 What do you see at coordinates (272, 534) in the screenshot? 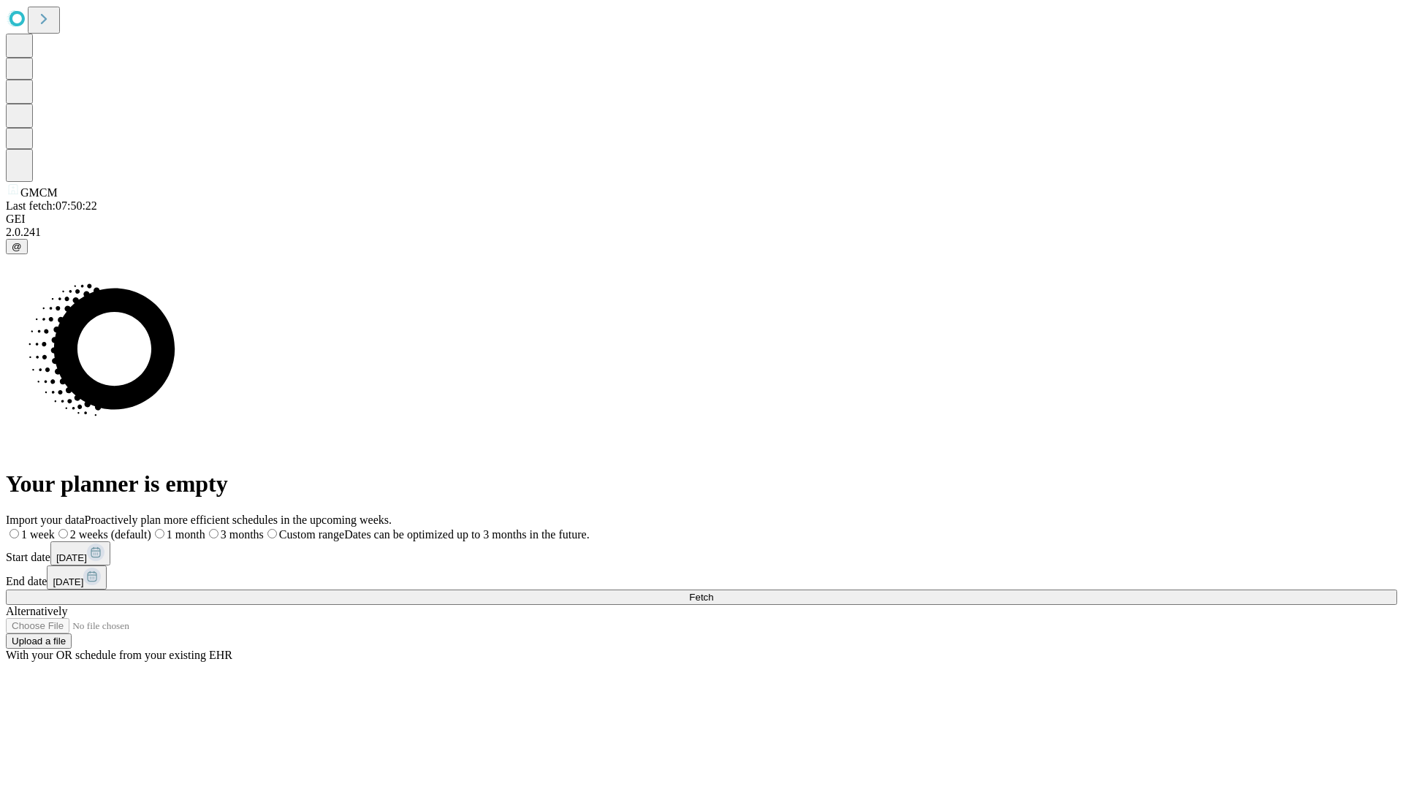
I see `input: Custom rangeDates can be optimized up to 3 months in the future.` at bounding box center [272, 534].